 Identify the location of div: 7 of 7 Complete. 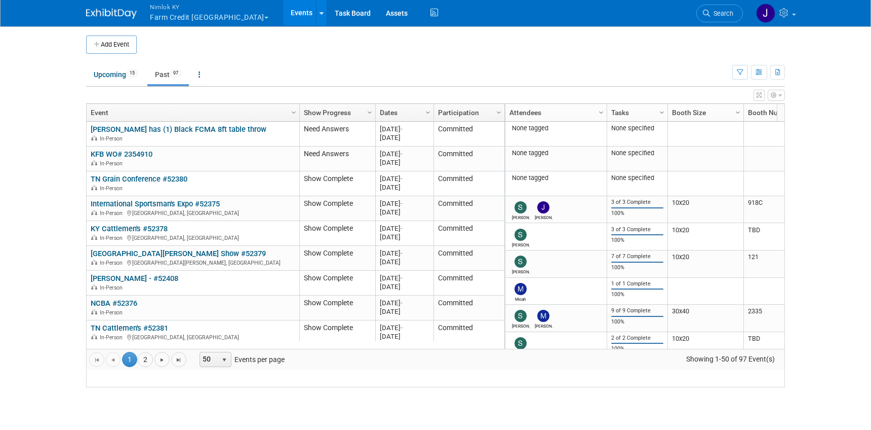
(638, 256).